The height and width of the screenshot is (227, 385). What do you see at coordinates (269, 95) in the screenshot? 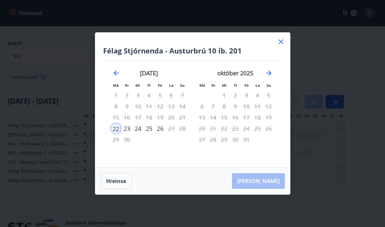
I see `td: Not available. sunnudagur, 5. október 2025` at bounding box center [269, 95].